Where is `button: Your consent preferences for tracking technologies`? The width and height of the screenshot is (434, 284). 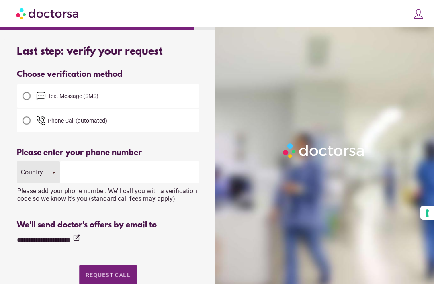 button: Your consent preferences for tracking technologies is located at coordinates (427, 213).